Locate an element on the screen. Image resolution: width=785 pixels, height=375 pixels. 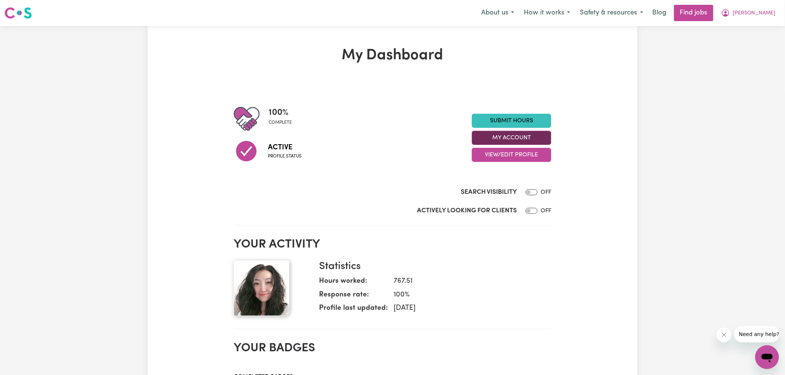
label: Actively Looking for Clients is located at coordinates (466, 211).